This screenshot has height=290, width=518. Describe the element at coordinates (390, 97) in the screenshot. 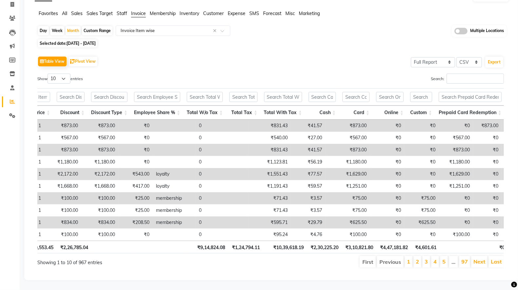

I see `input: Search Online` at that location.